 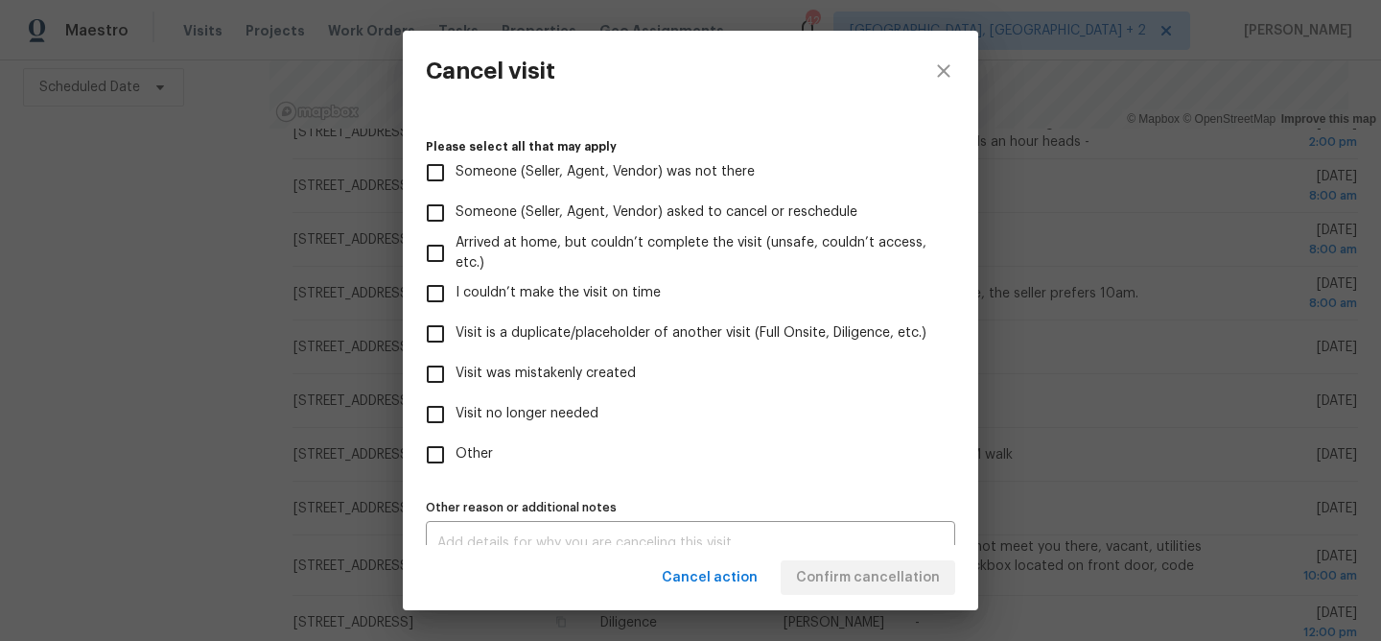 I want to click on span: Cancel action, so click(x=710, y=577).